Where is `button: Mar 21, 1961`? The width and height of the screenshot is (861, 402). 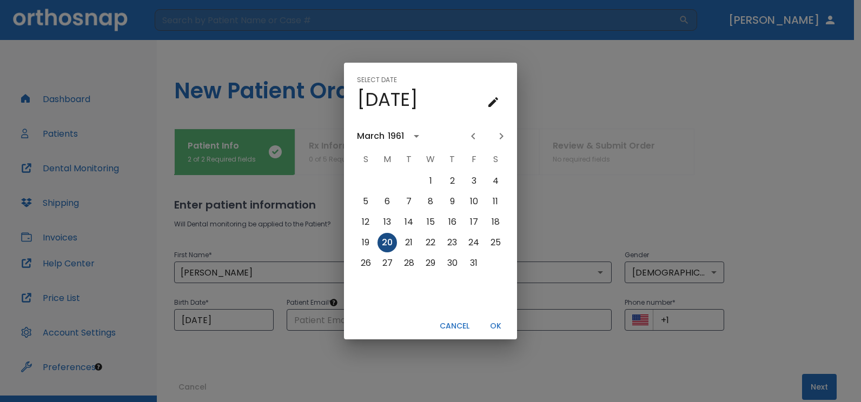
button: Mar 21, 1961 is located at coordinates (409, 243).